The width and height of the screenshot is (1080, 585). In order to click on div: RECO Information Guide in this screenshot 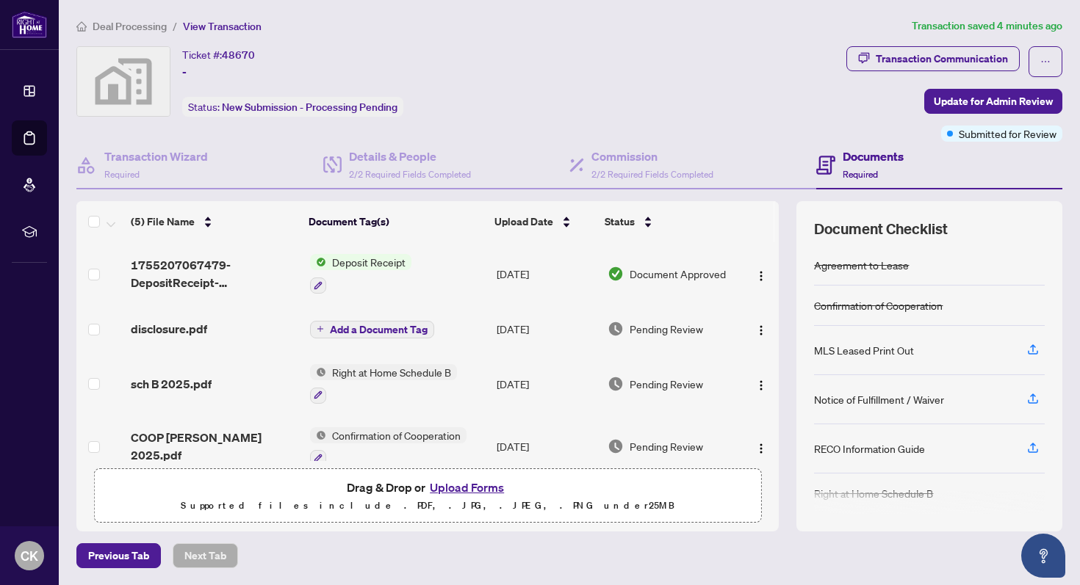, I will do `click(869, 449)`.